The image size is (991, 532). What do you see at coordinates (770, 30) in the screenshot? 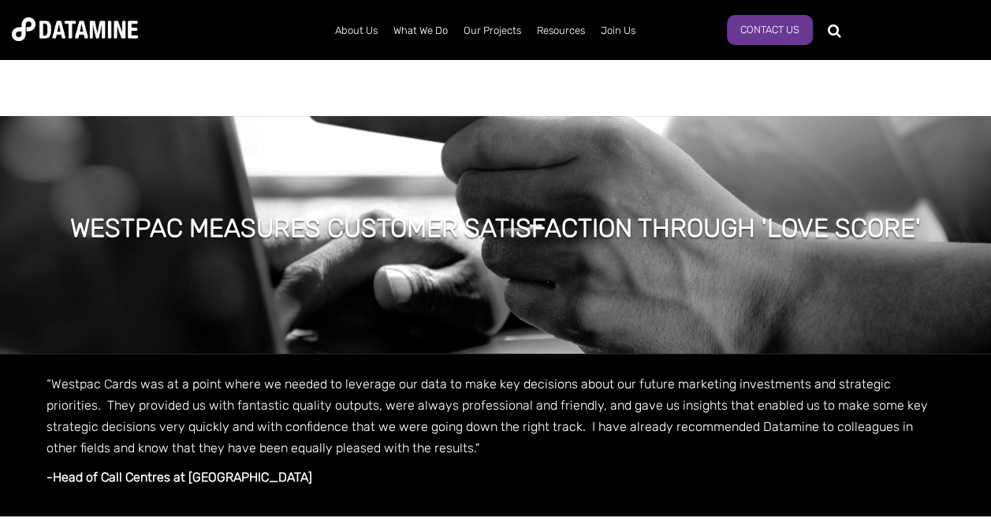
I see `a: Contact Us` at bounding box center [770, 30].